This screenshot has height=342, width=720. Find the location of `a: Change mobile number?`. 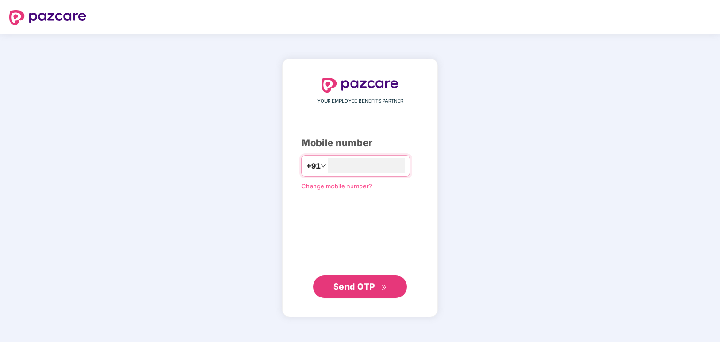

a: Change mobile number? is located at coordinates (336, 186).